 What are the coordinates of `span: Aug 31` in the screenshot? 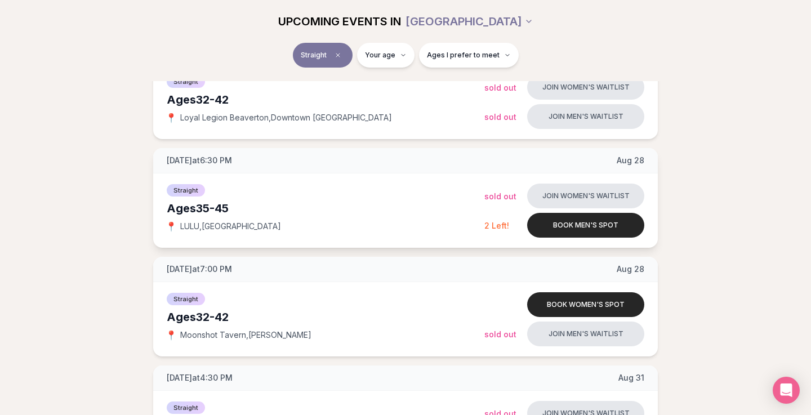 It's located at (631, 378).